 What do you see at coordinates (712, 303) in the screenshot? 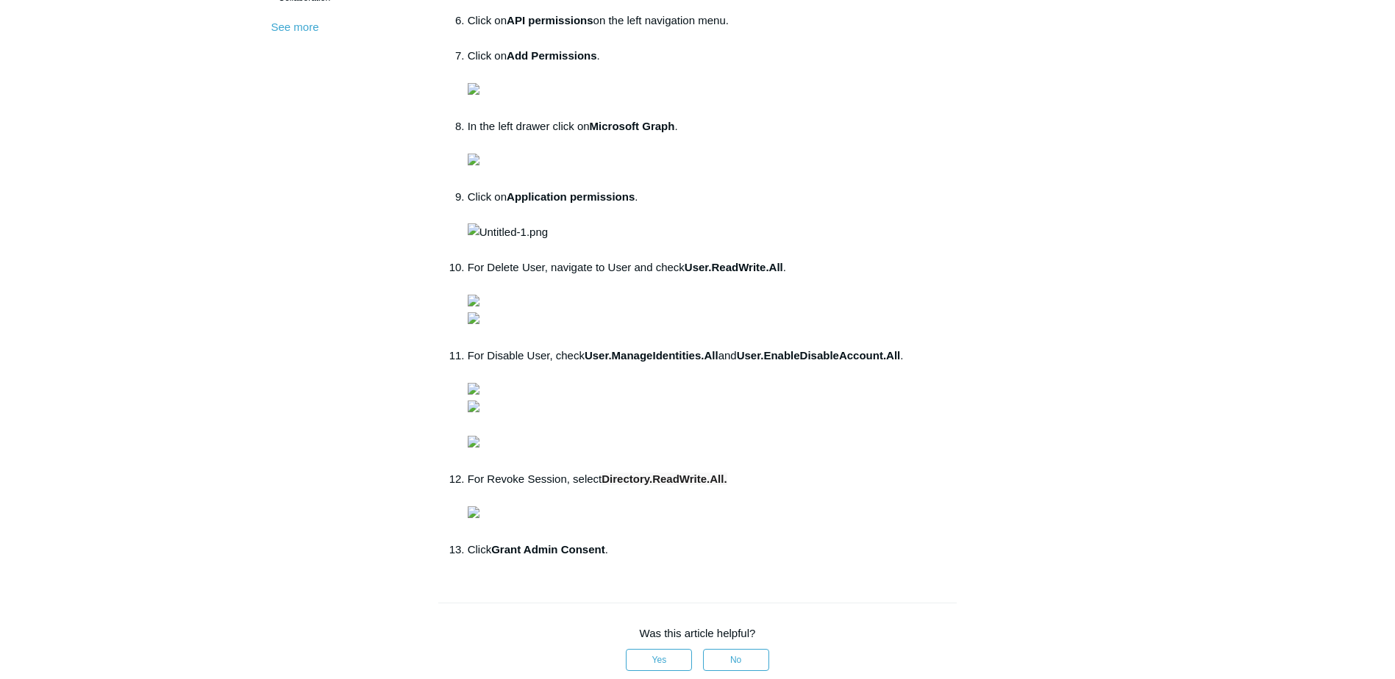
I see `li: For Delete User, navigate to User and check .` at bounding box center [712, 303].